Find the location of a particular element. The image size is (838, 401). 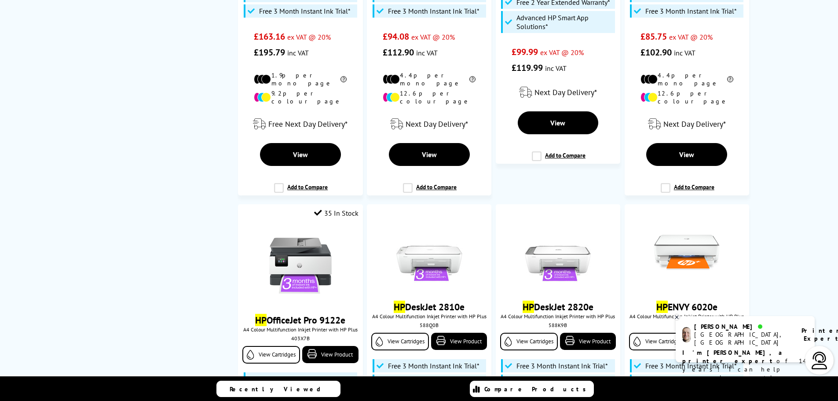

a: HPENVY 6020e is located at coordinates (686, 306).